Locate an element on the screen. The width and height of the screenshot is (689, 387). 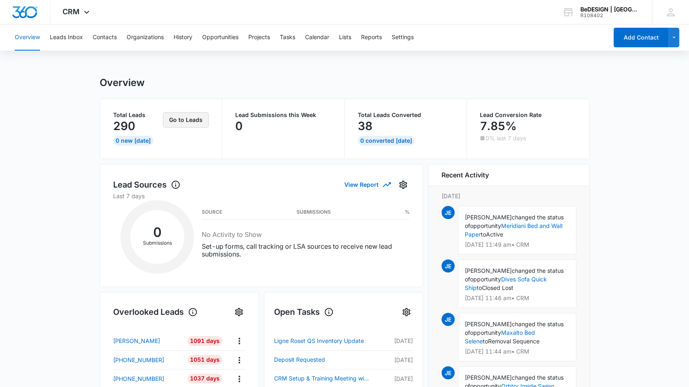
h1: Lead Sources is located at coordinates (147, 185).